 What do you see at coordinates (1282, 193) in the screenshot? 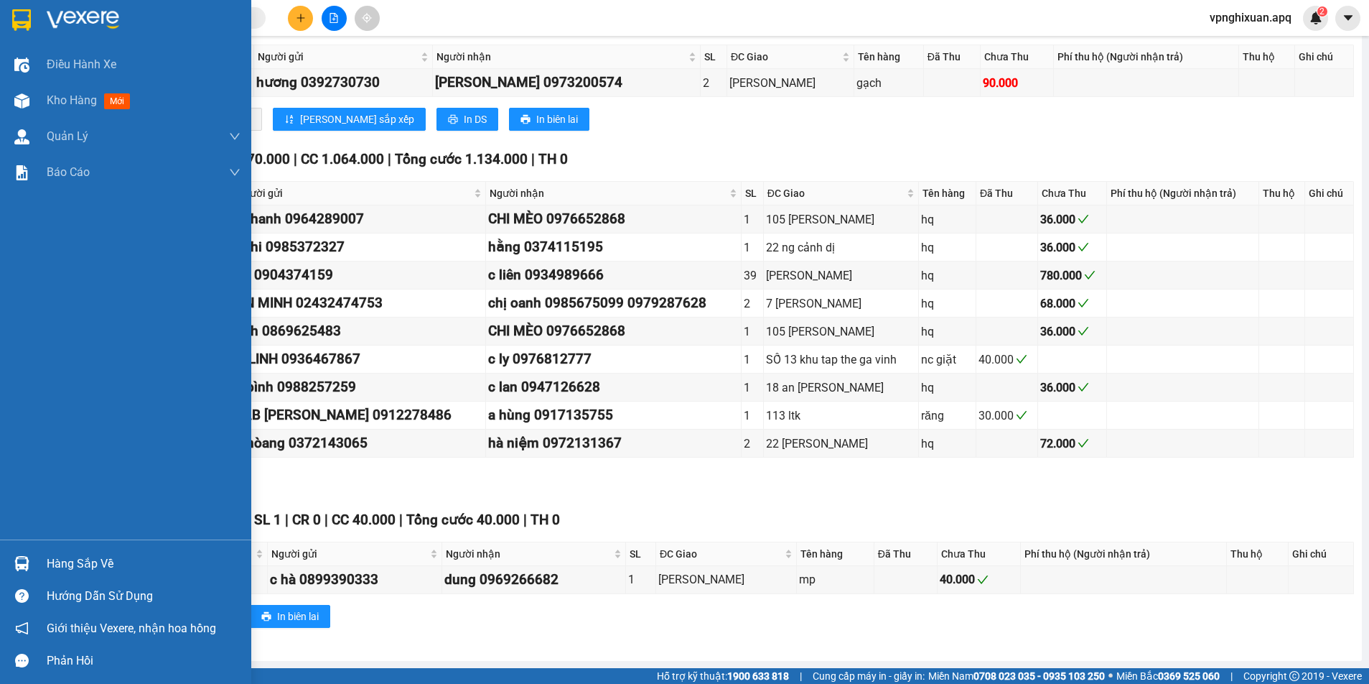
I see `th: Thu hộ` at bounding box center [1282, 193].